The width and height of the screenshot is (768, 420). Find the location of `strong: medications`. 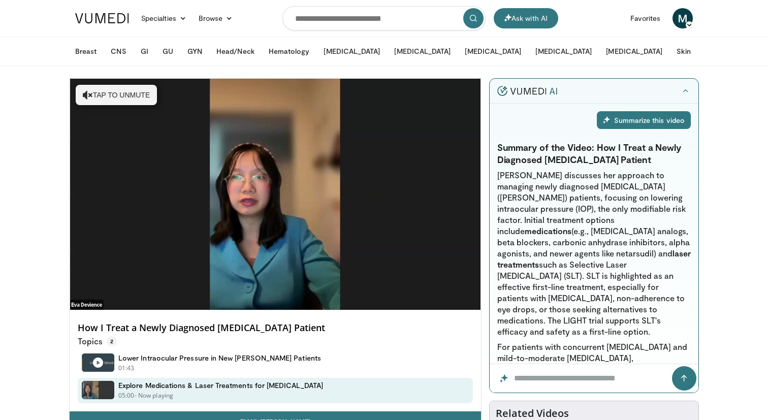

strong: medications is located at coordinates (548, 230).